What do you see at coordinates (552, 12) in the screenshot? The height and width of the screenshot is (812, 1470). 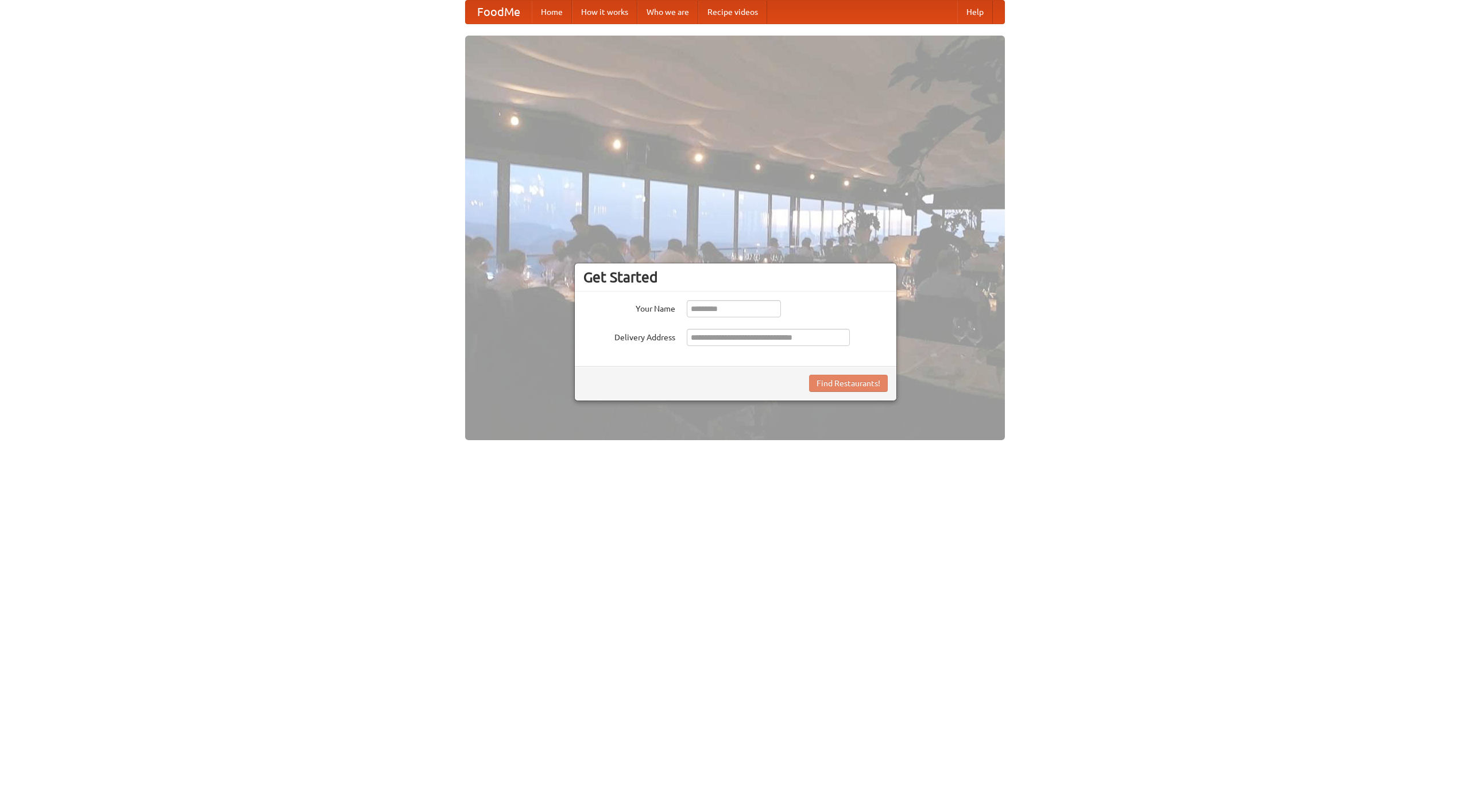 I see `a: Home` at bounding box center [552, 12].